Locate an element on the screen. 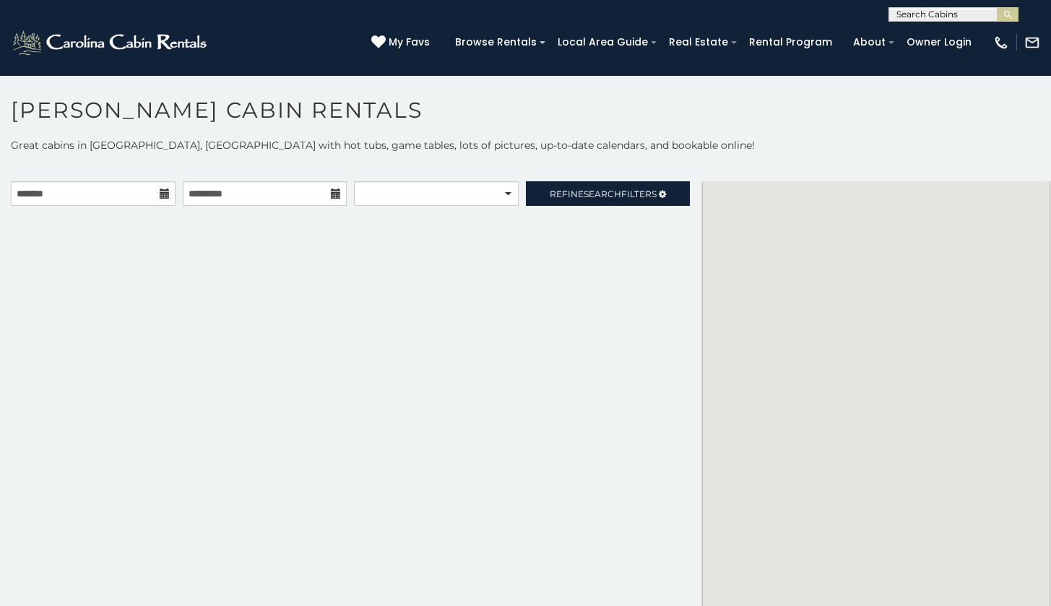 The width and height of the screenshot is (1051, 606). span: My Favs is located at coordinates (409, 42).